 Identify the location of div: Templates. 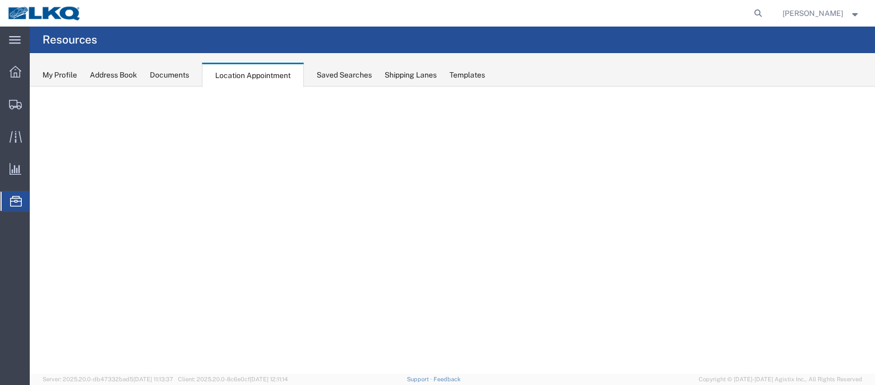
(467, 75).